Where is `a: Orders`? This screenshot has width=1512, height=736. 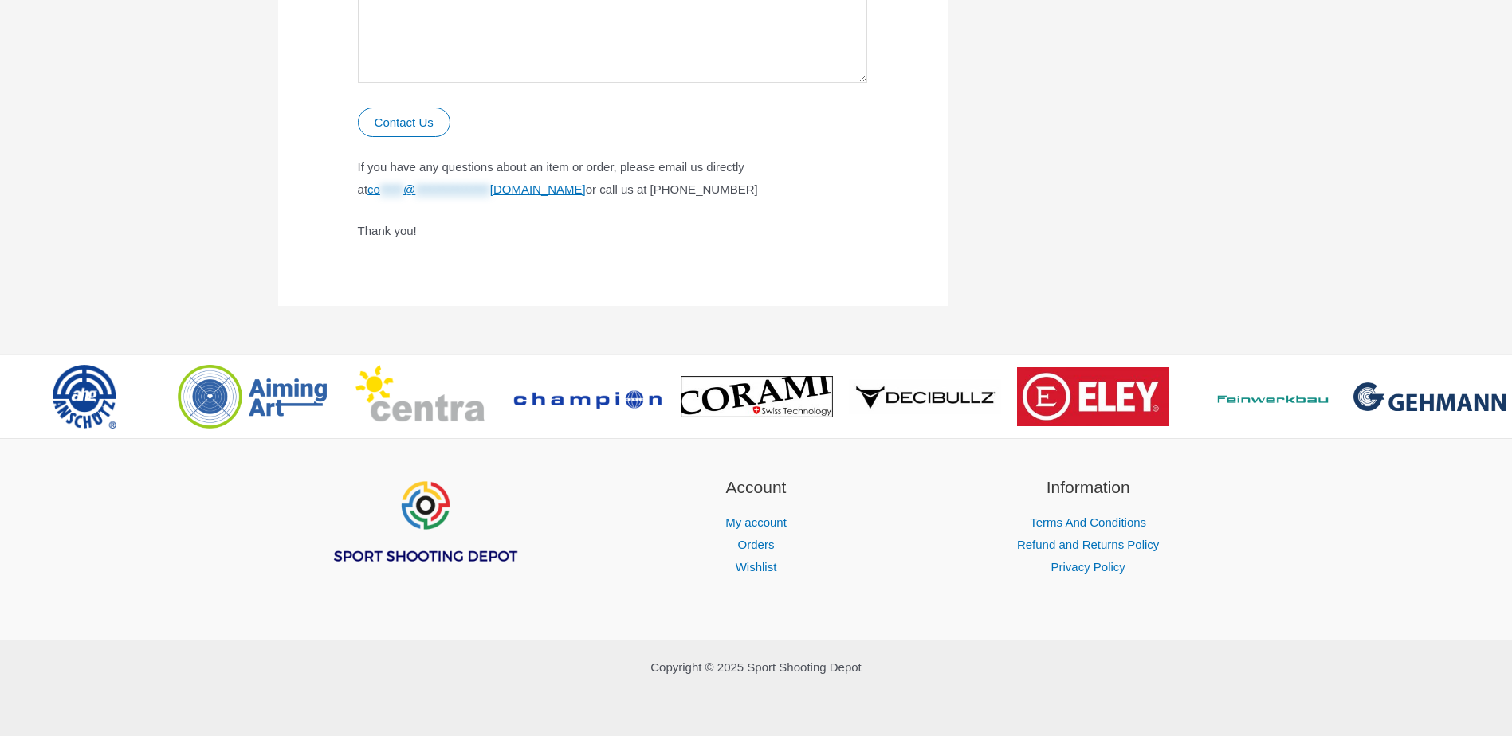 a: Orders is located at coordinates (756, 544).